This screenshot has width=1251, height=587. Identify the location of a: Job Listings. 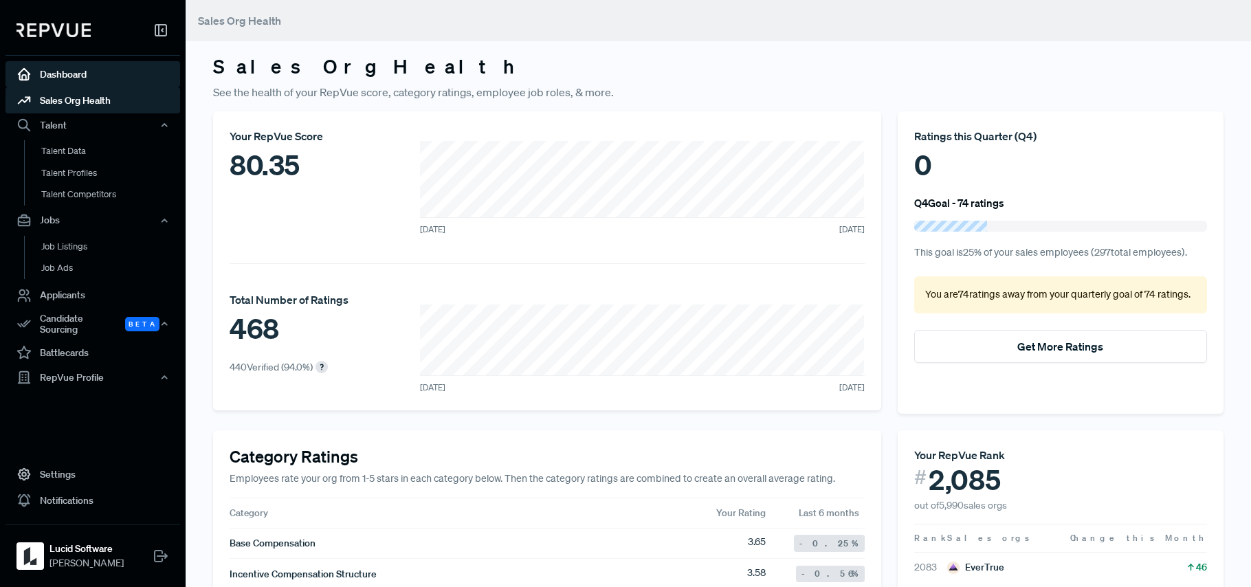
(111, 247).